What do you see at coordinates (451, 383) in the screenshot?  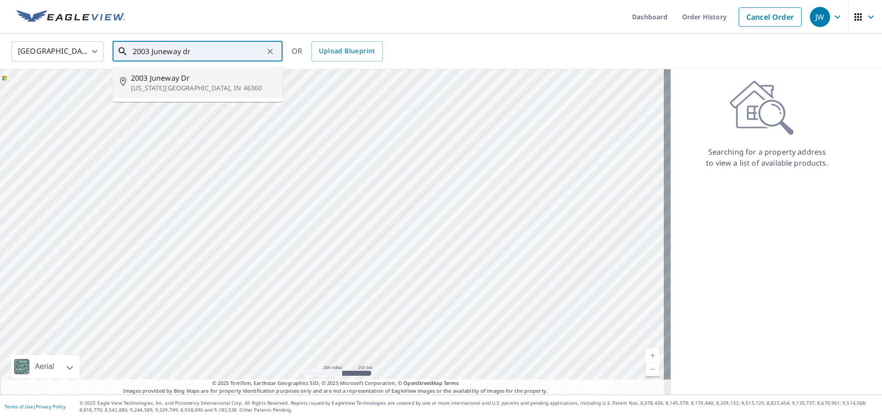 I see `a: Terms` at bounding box center [451, 383].